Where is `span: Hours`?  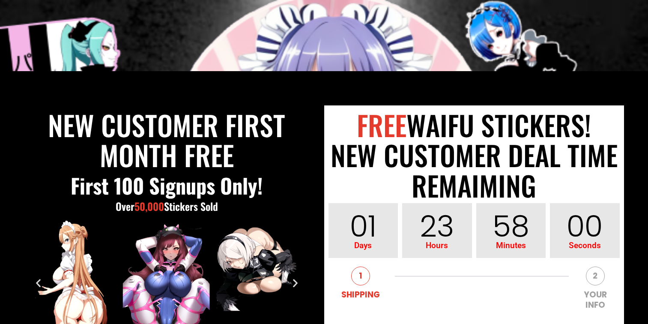 span: Hours is located at coordinates (437, 245).